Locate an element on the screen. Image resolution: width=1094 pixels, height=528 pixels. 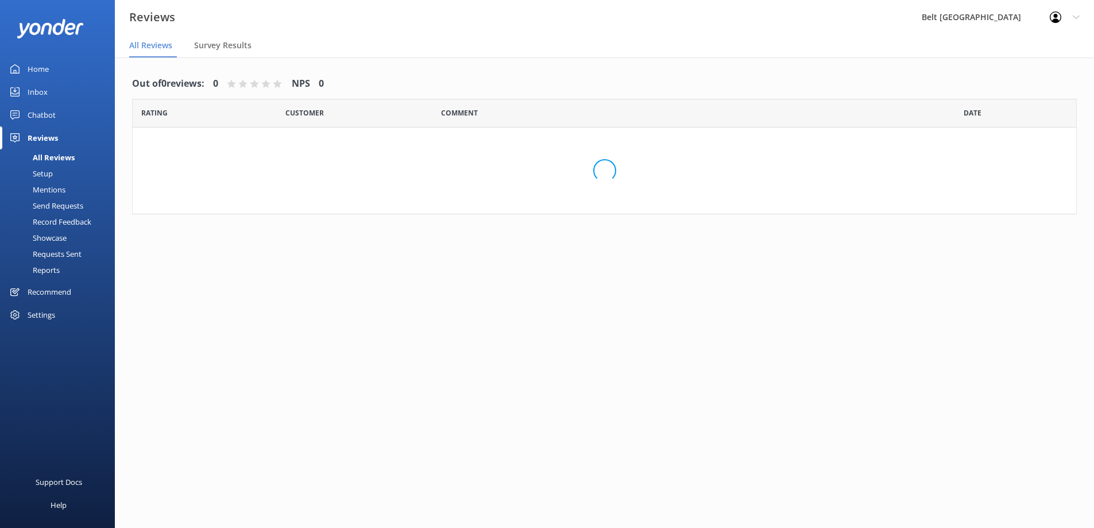
div: Support Docs is located at coordinates (59, 482).